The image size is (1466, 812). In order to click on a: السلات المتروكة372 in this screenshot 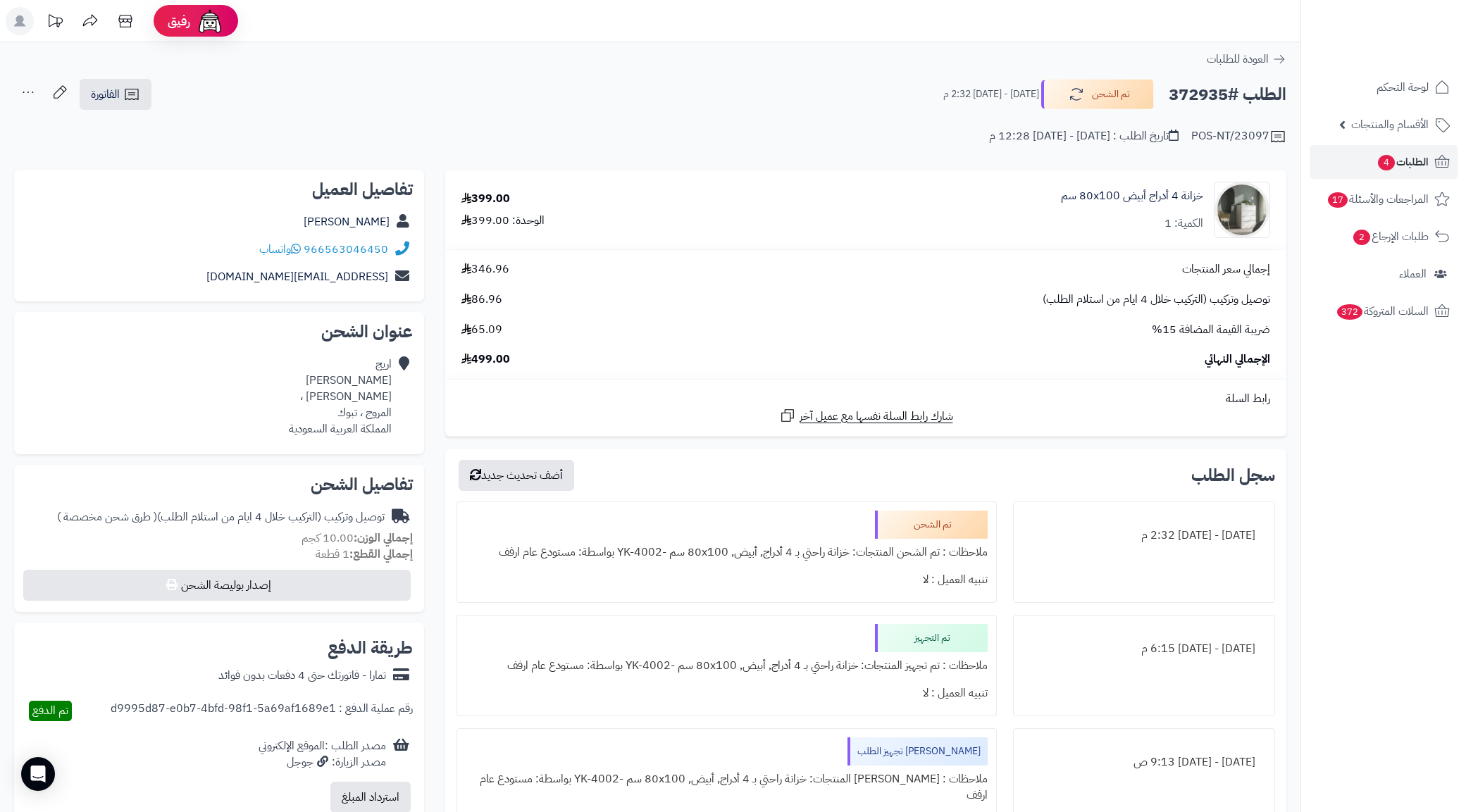, I will do `click(1384, 311)`.